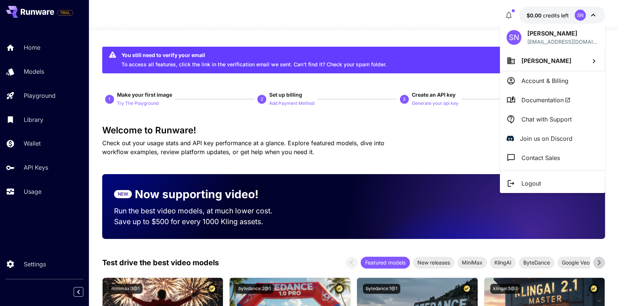 Image resolution: width=624 pixels, height=306 pixels. Describe the element at coordinates (547, 119) in the screenshot. I see `p: Chat with Support` at that location.